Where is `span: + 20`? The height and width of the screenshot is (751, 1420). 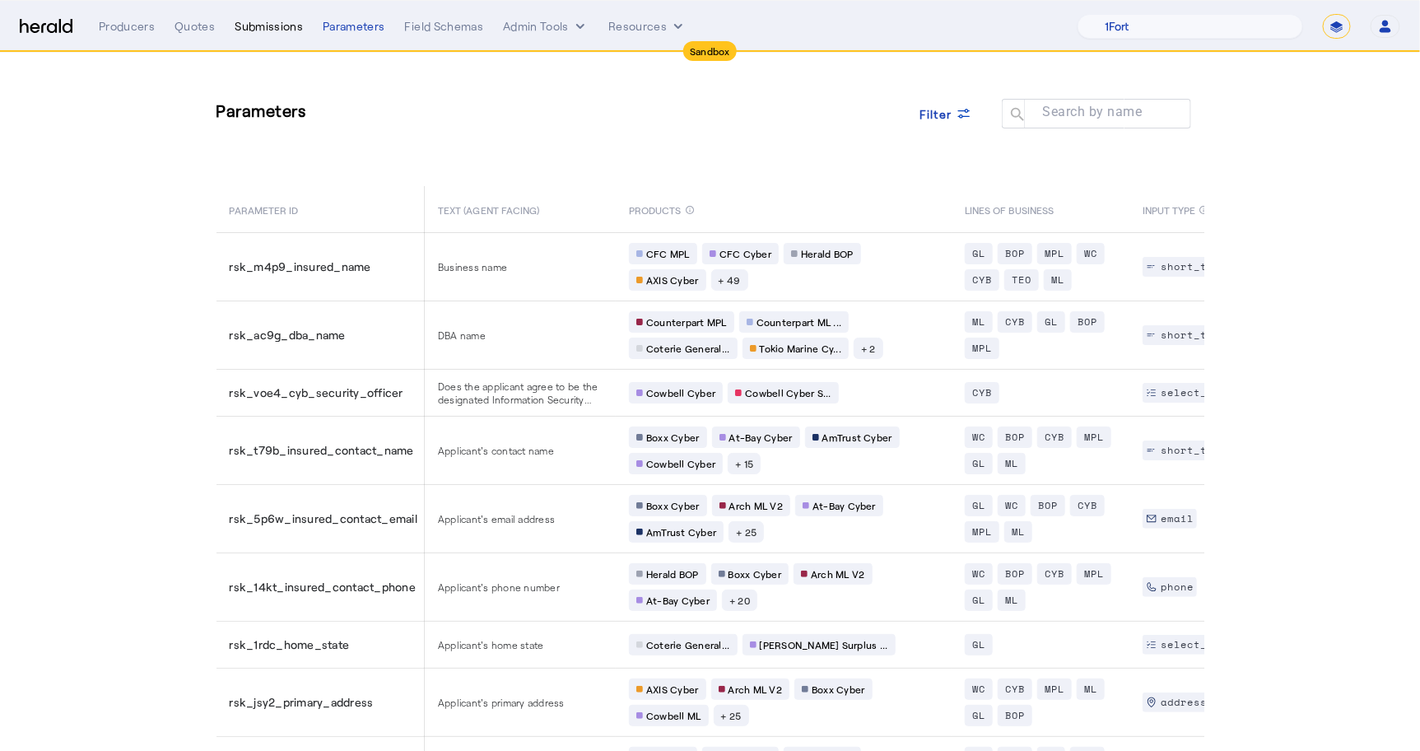 span: + 20 is located at coordinates (739, 600).